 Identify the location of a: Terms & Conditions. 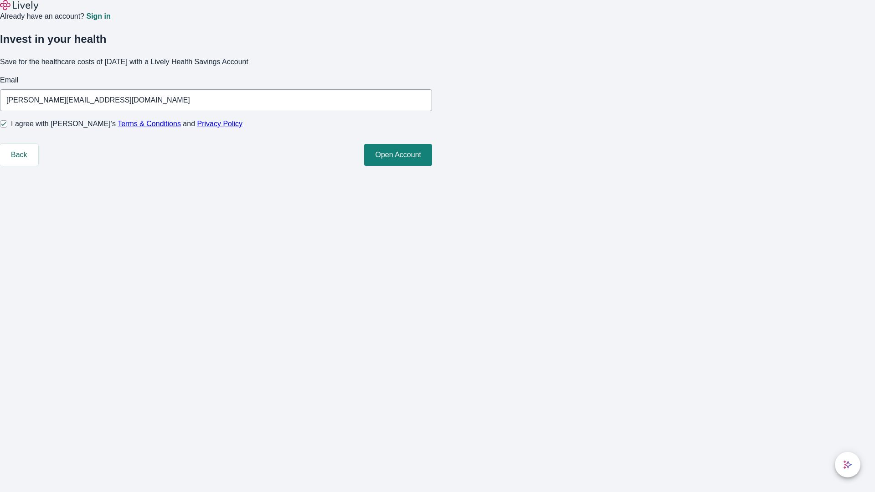
(149, 123).